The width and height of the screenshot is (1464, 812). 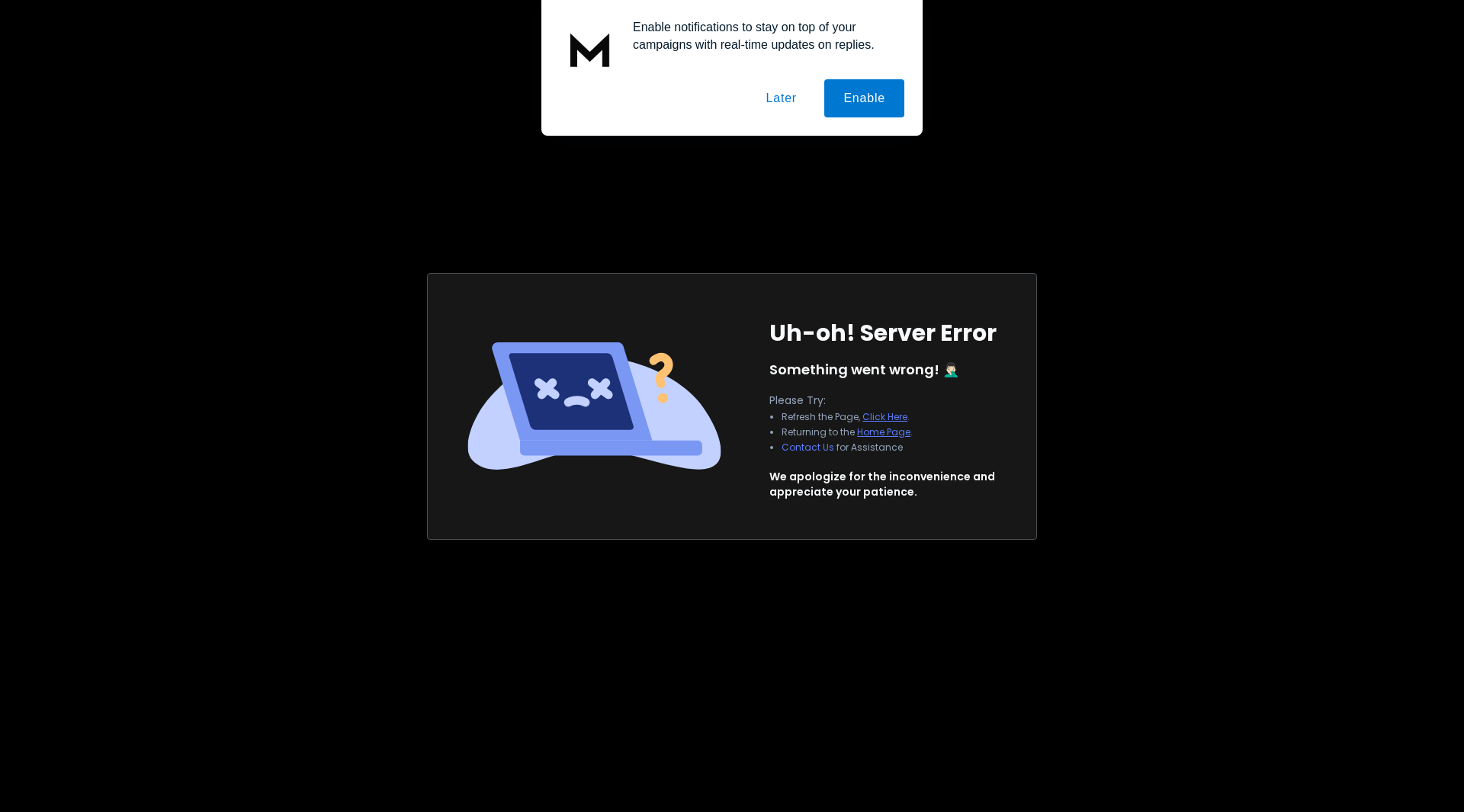 I want to click on li: Returning to the ., so click(x=848, y=432).